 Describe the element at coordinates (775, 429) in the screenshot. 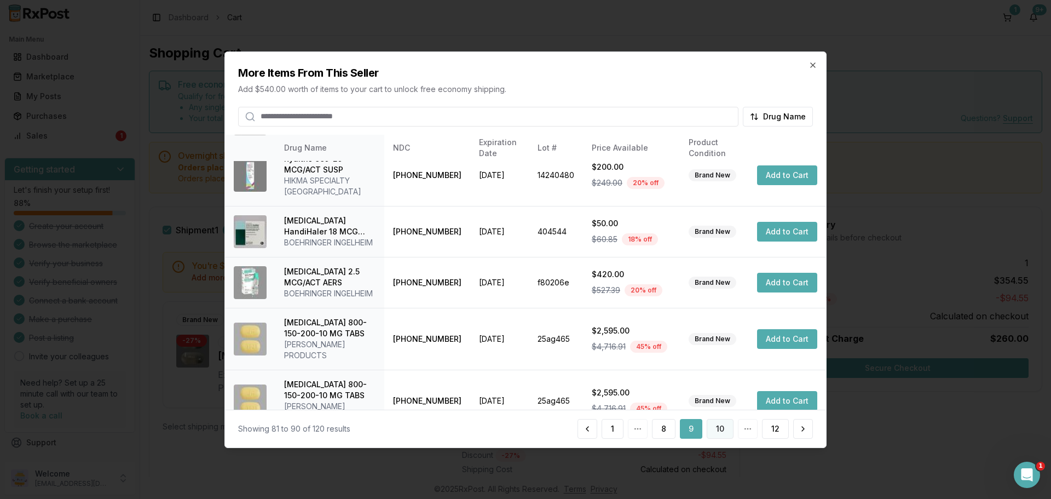

I see `button: 12` at that location.